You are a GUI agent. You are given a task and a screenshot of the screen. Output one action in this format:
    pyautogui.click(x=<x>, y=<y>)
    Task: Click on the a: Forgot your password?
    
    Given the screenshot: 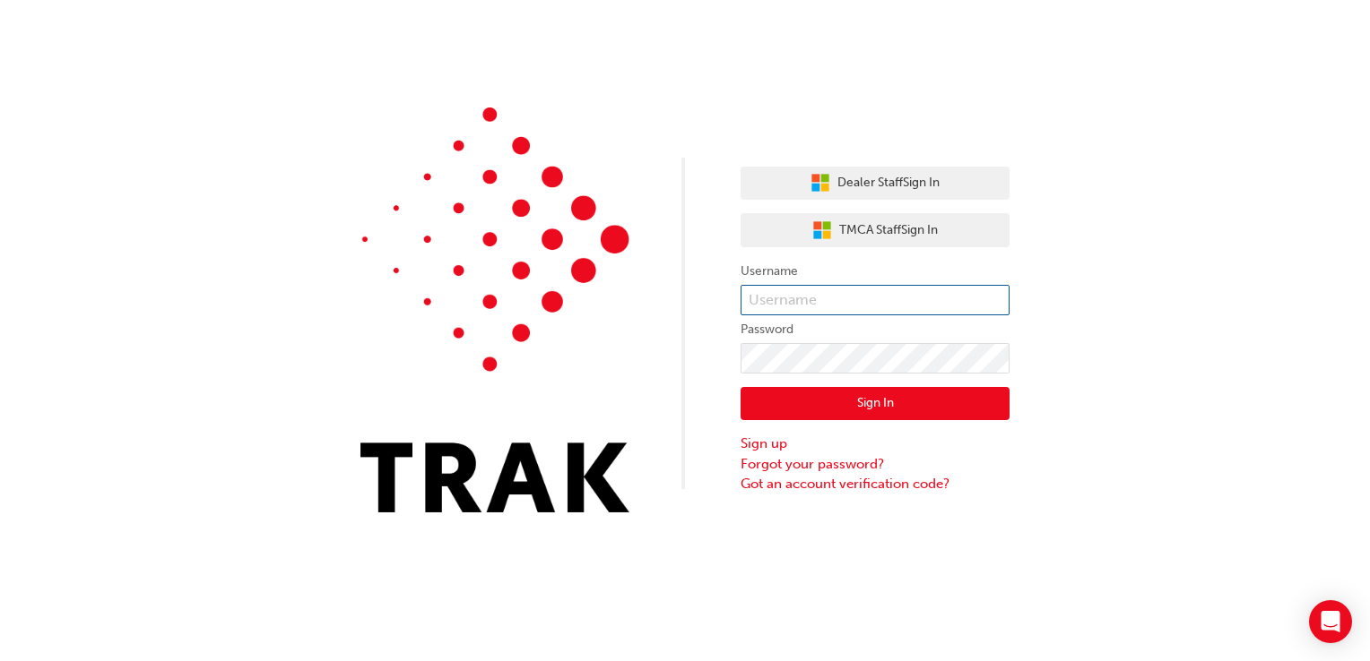 What is the action you would take?
    pyautogui.click(x=875, y=464)
    